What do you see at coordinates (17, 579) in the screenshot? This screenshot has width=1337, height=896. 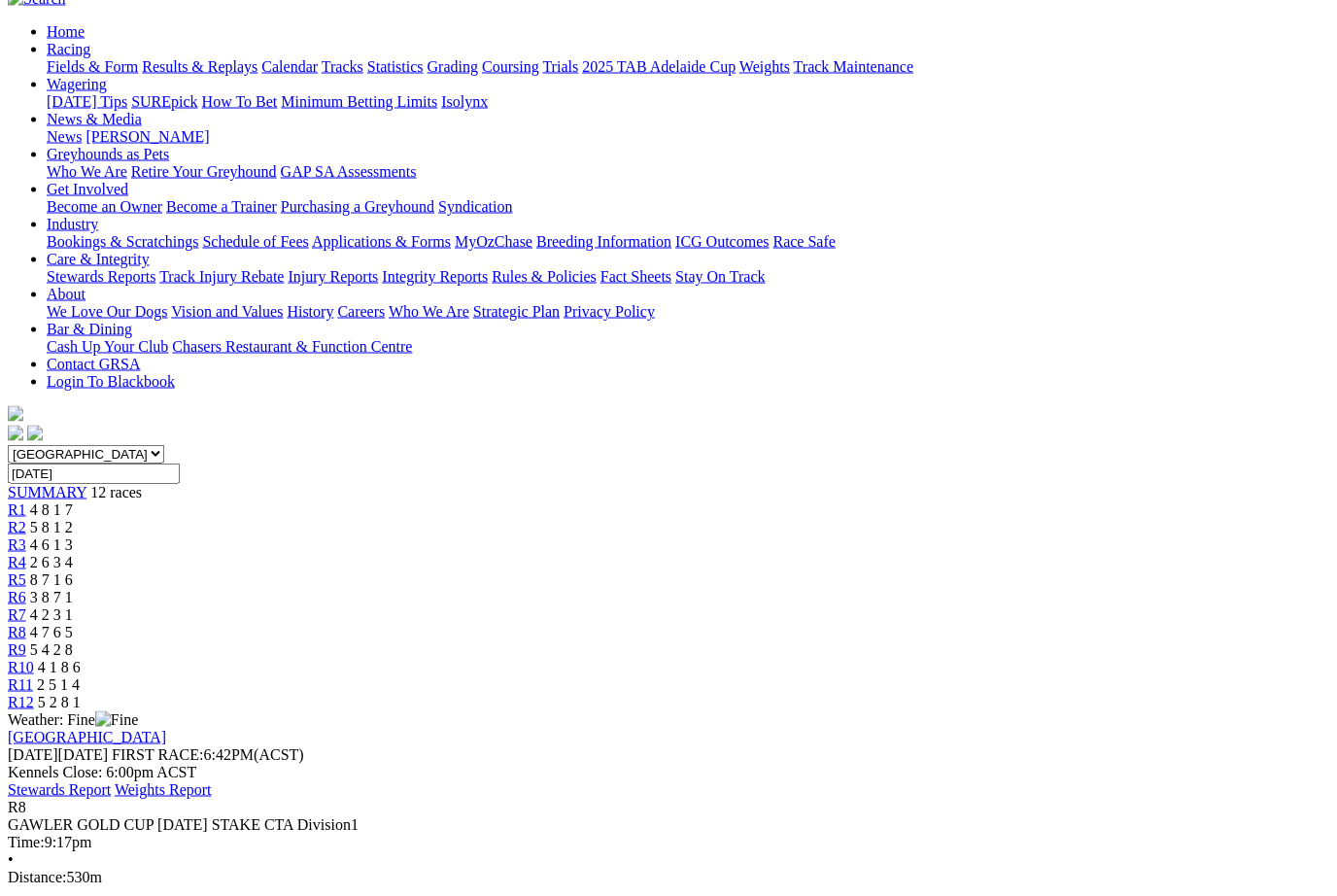 I see `span: R5` at bounding box center [17, 579].